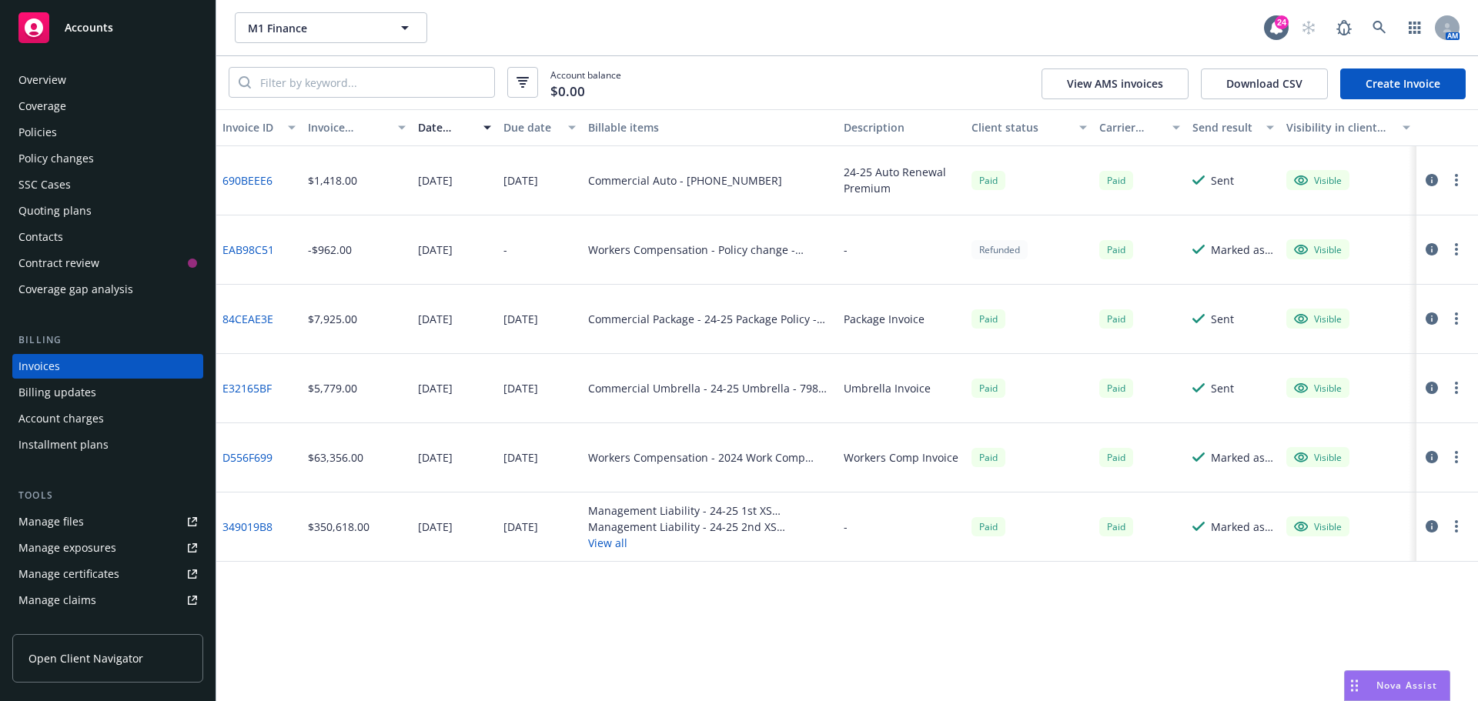 The height and width of the screenshot is (701, 1478). I want to click on button: Description, so click(902, 128).